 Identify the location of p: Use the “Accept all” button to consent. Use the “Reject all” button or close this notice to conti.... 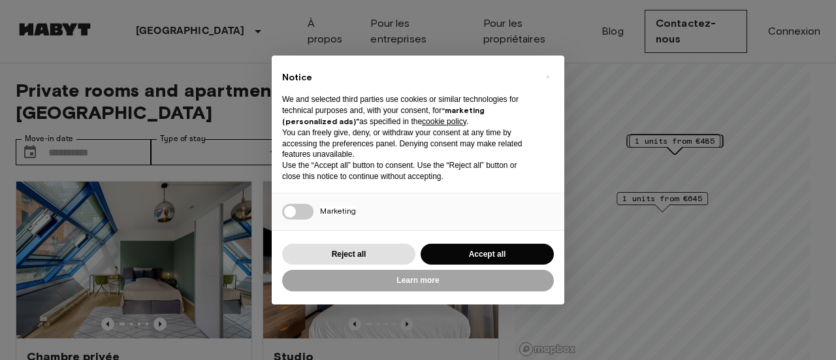
(408, 171).